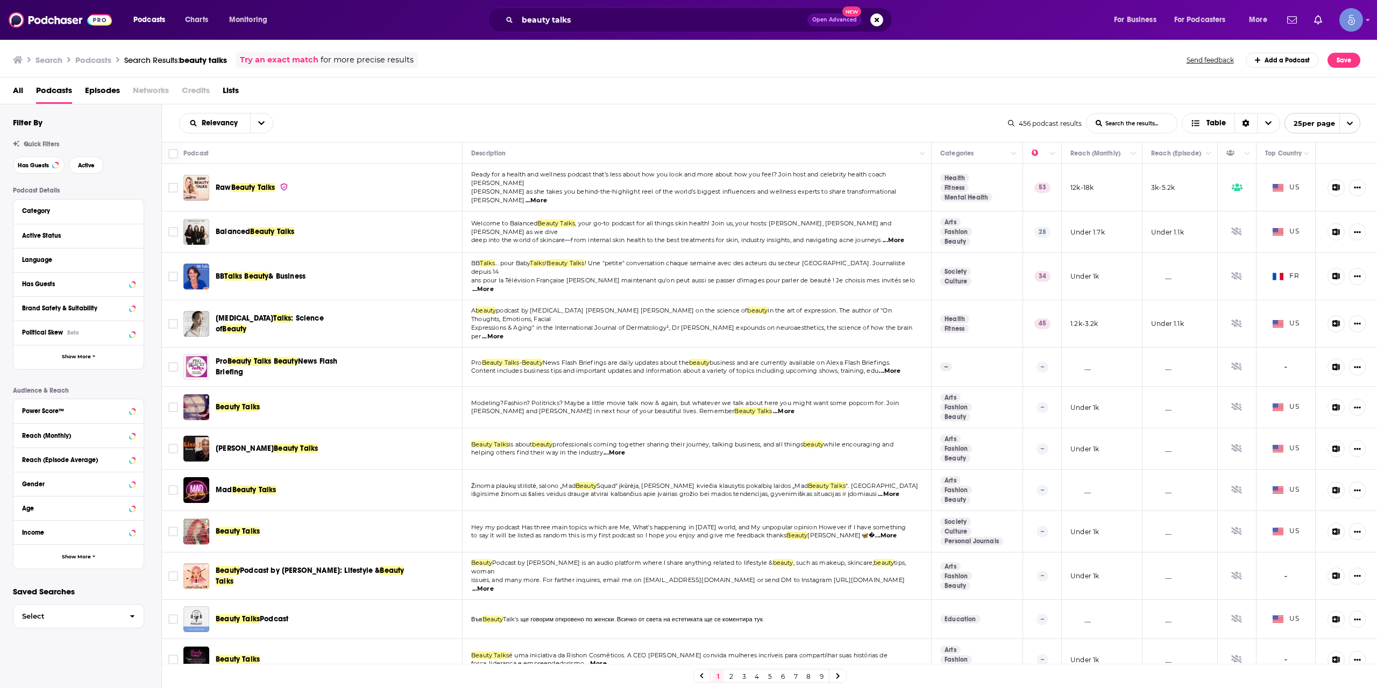 The width and height of the screenshot is (1377, 688). What do you see at coordinates (196, 324) in the screenshot?
I see `a: Dermatologist Talks: Science of Beauty` at bounding box center [196, 324].